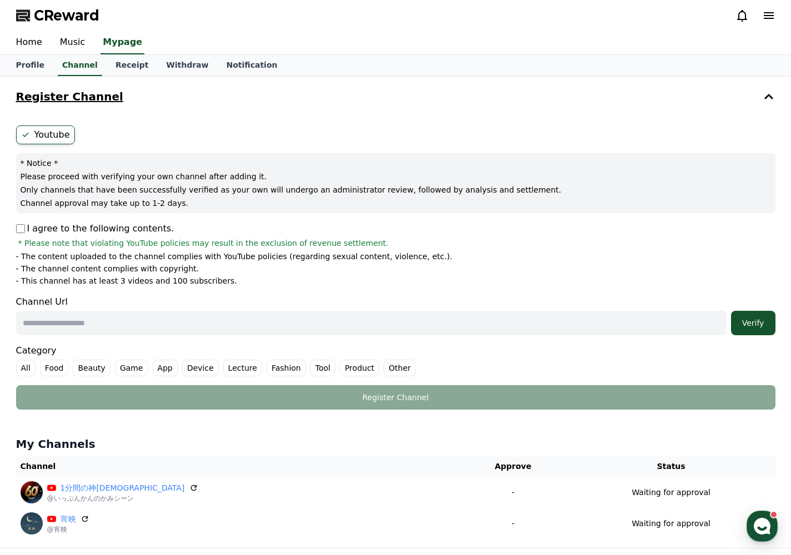 The width and height of the screenshot is (791, 555). Describe the element at coordinates (123, 498) in the screenshot. I see `p: @いっぷんかんのかみシーン` at that location.